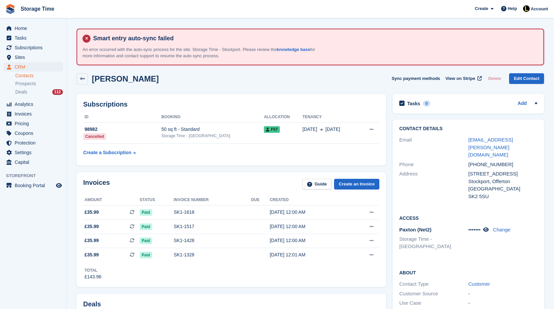 The image size is (554, 309). I want to click on th: ID, so click(122, 117).